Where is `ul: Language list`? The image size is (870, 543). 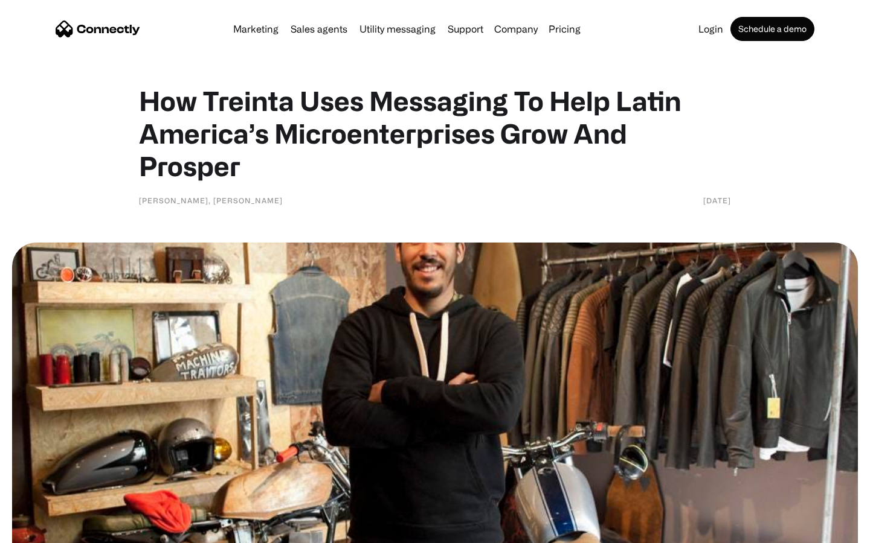
ul: Language list is located at coordinates (48, 531).